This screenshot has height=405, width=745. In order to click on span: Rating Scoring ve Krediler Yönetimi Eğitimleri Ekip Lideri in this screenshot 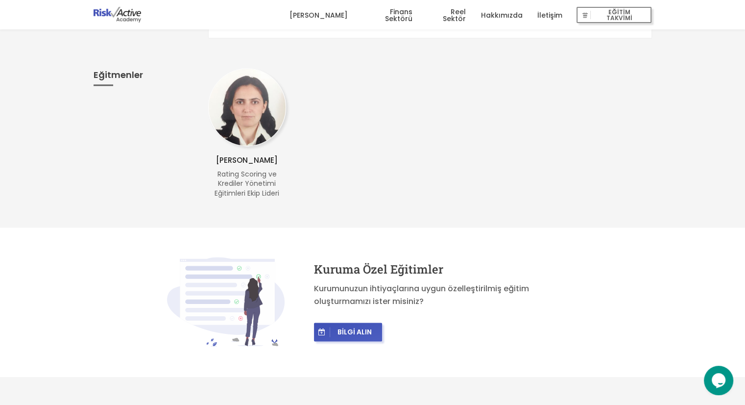, I will do `click(247, 183)`.